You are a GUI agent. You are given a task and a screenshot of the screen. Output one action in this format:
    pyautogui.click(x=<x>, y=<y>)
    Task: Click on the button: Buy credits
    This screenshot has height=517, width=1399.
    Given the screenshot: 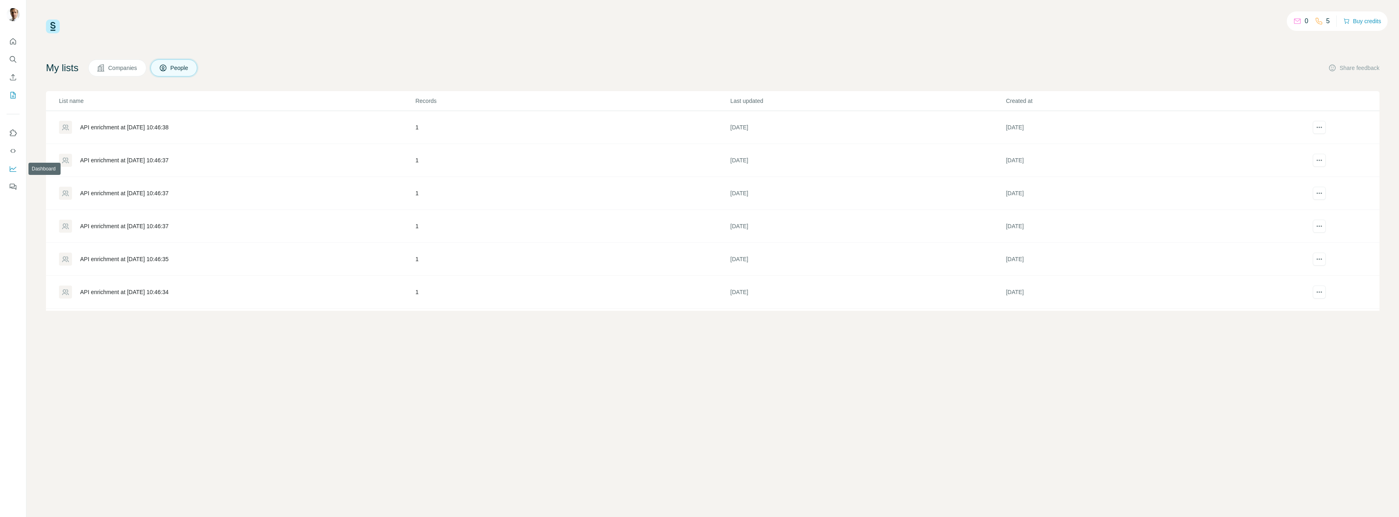 What is the action you would take?
    pyautogui.click(x=1362, y=21)
    